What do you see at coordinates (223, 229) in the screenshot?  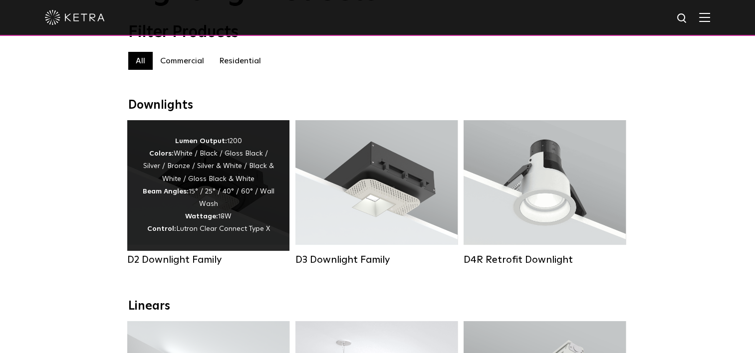 I see `span: Lutron Clear Connect Type X` at bounding box center [223, 229].